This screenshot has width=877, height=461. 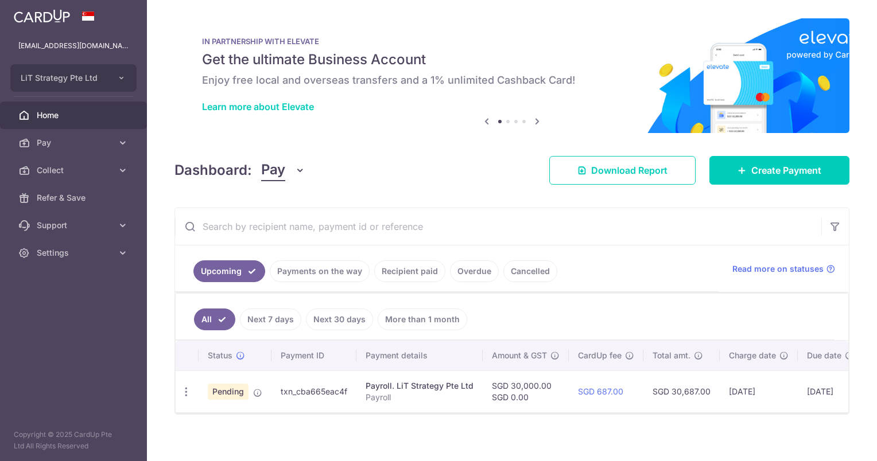 What do you see at coordinates (786, 170) in the screenshot?
I see `span: Create Payment` at bounding box center [786, 170].